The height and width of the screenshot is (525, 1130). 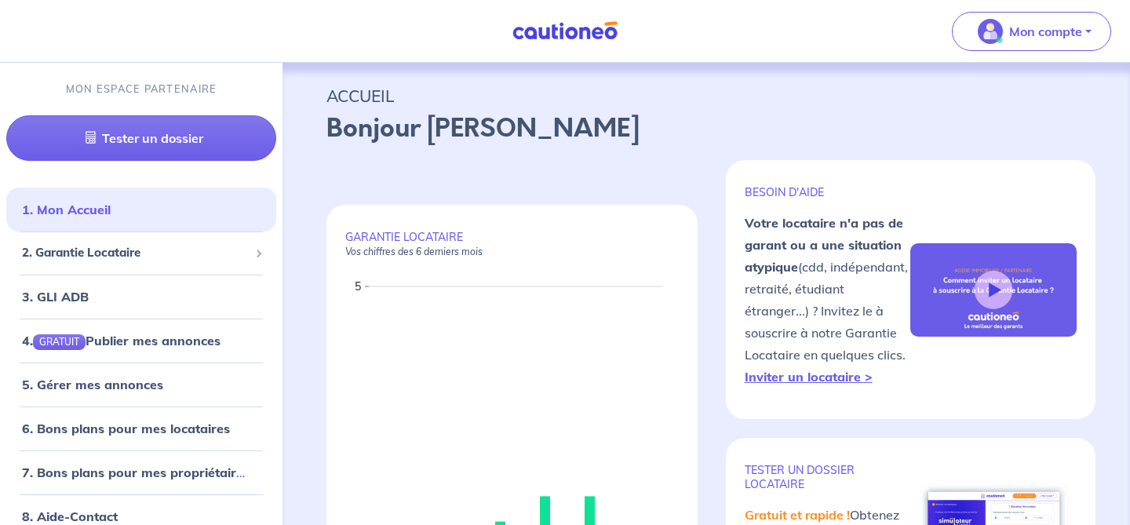 What do you see at coordinates (121, 341) in the screenshot?
I see `a: 4.GRATUITPublier mes annonces` at bounding box center [121, 341].